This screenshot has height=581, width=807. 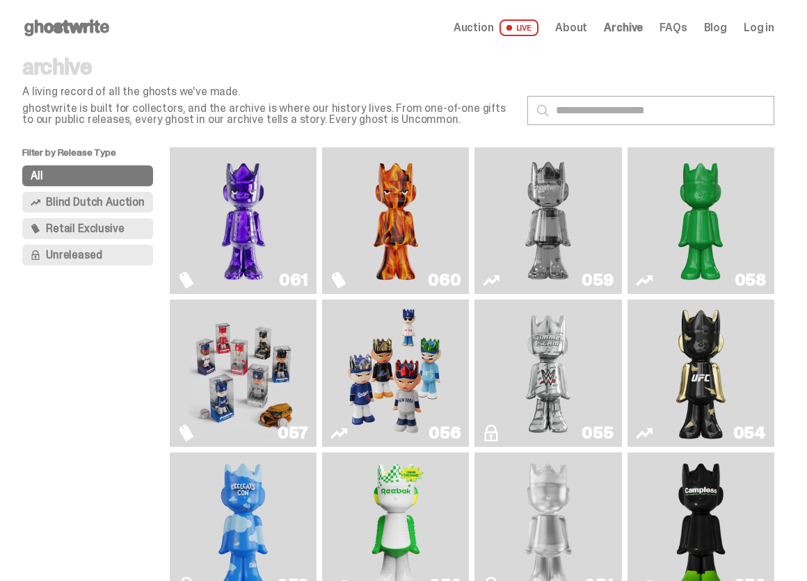 I want to click on a: I Was There SummerSlam, so click(x=547, y=373).